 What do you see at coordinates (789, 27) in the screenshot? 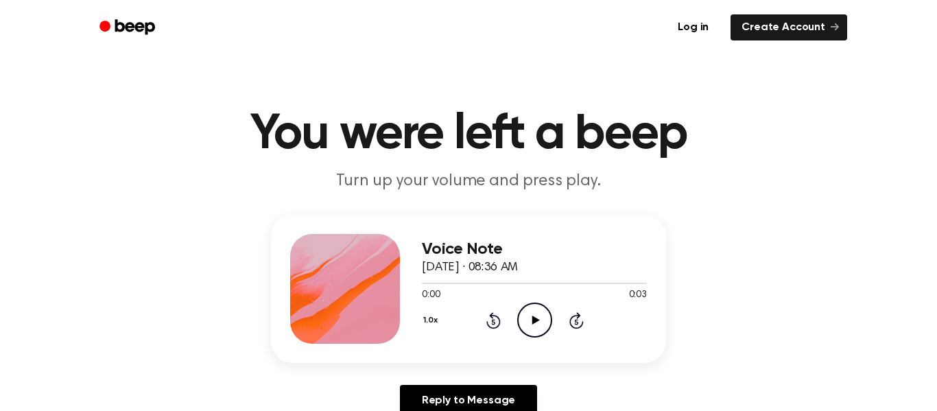
I see `a: Create Account` at bounding box center [789, 27].